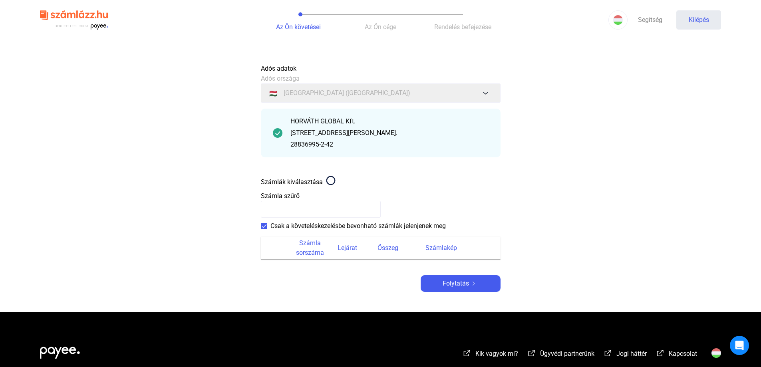 This screenshot has width=761, height=367. I want to click on img: HU, so click(618, 20).